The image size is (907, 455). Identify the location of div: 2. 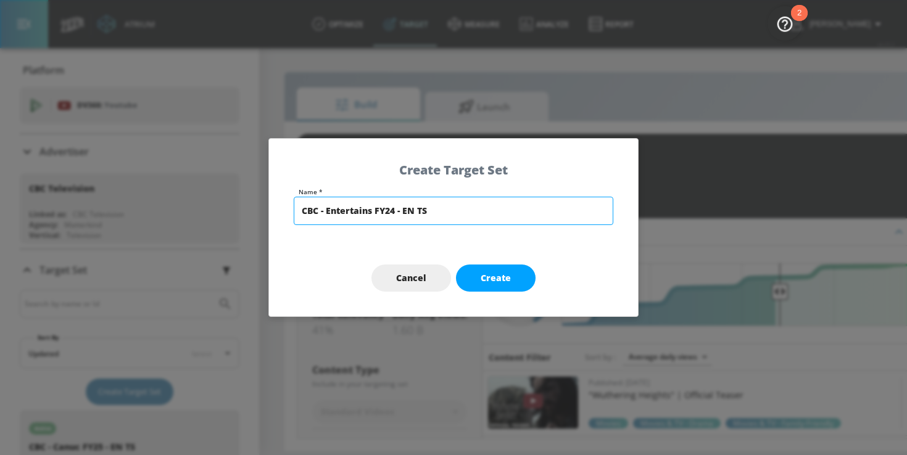
(799, 21).